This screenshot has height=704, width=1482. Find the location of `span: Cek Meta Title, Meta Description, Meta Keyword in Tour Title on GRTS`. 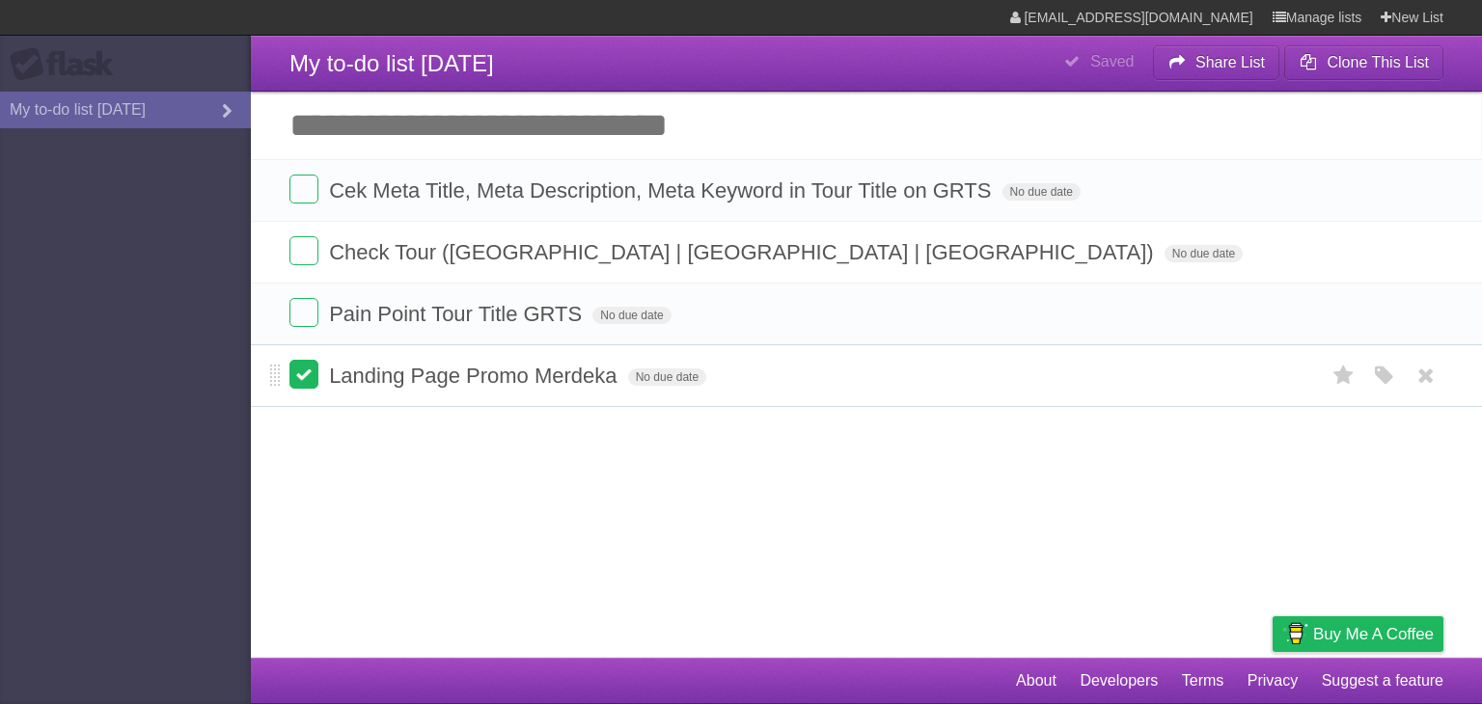

span: Cek Meta Title, Meta Description, Meta Keyword in Tour Title on GRTS is located at coordinates (662, 190).